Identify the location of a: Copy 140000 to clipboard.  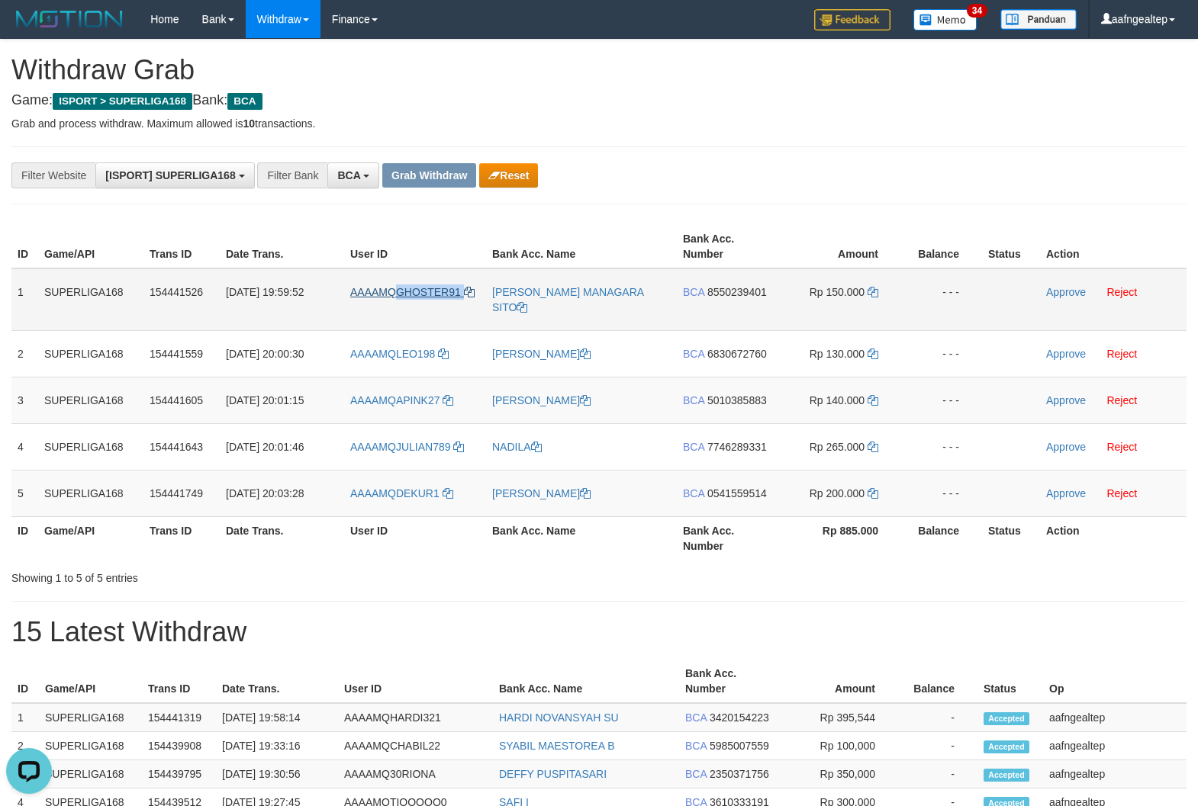
(873, 401).